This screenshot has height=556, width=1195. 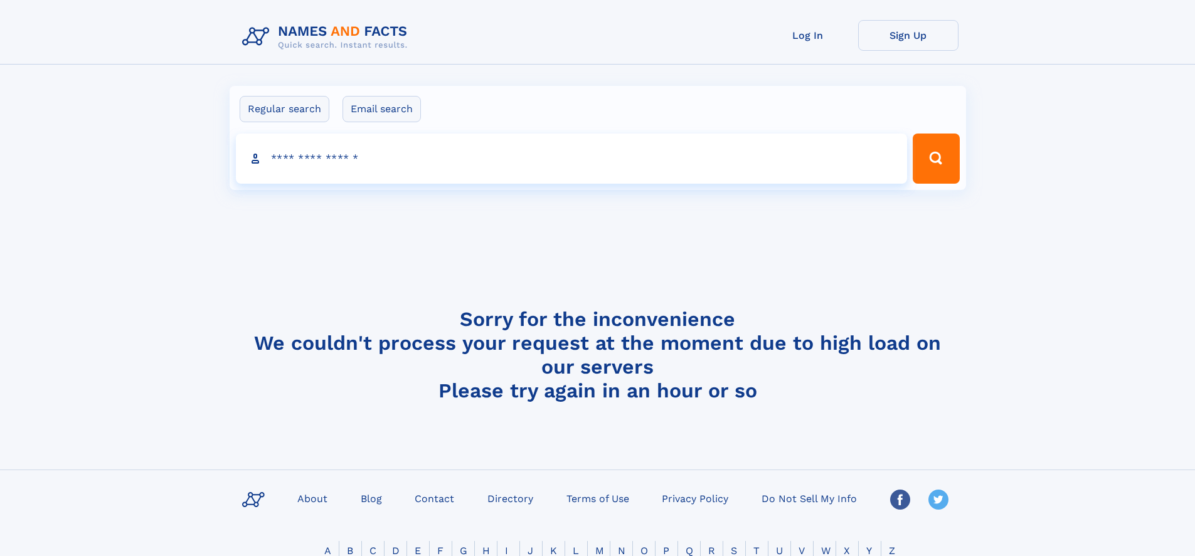 What do you see at coordinates (327, 37) in the screenshot?
I see `img: Logo Names and Facts` at bounding box center [327, 37].